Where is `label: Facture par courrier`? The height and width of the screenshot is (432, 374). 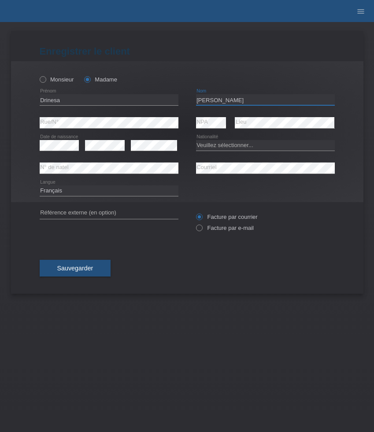 label: Facture par courrier is located at coordinates (227, 217).